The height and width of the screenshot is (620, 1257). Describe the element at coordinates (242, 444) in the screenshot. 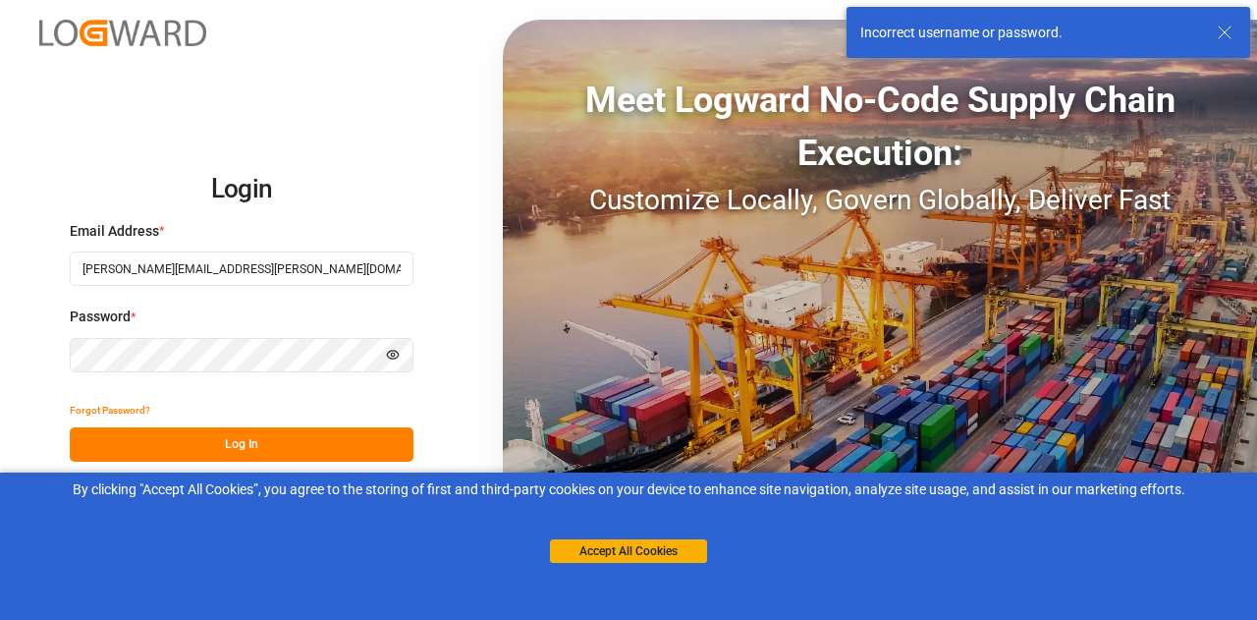

I see `button: Log In` at that location.